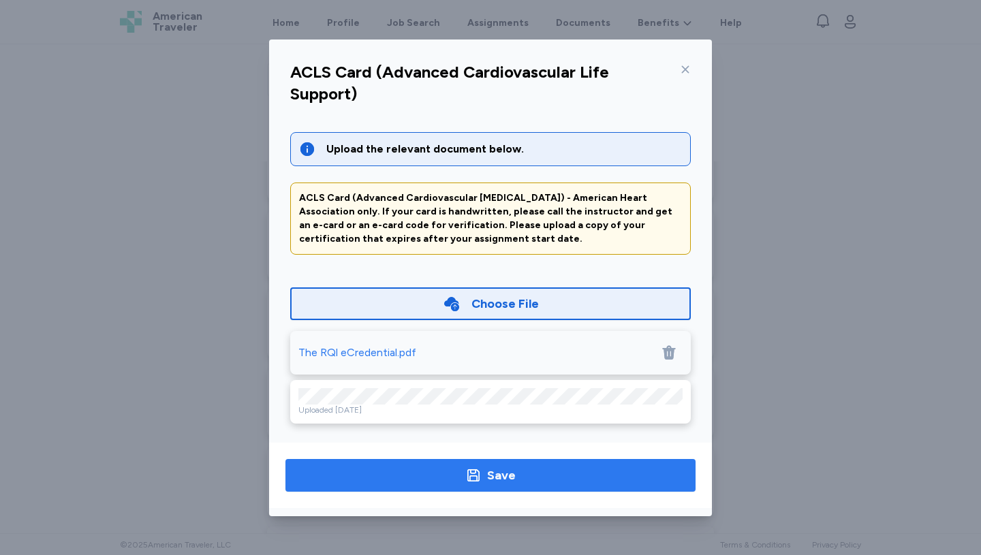 The image size is (981, 555). Describe the element at coordinates (504, 149) in the screenshot. I see `div: Upload the relevant document below.` at that location.